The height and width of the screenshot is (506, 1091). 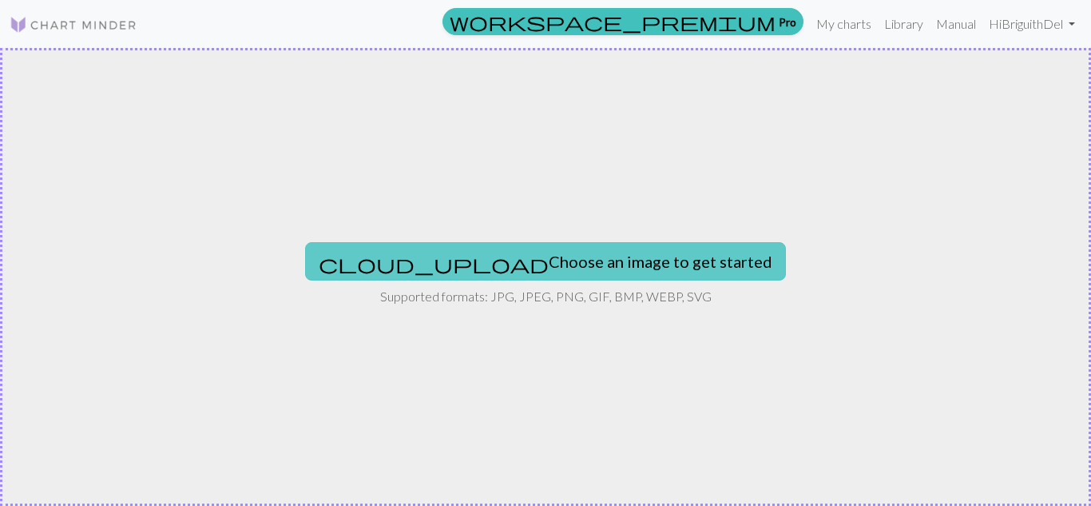 I want to click on span: workspace_premium, so click(x=613, y=22).